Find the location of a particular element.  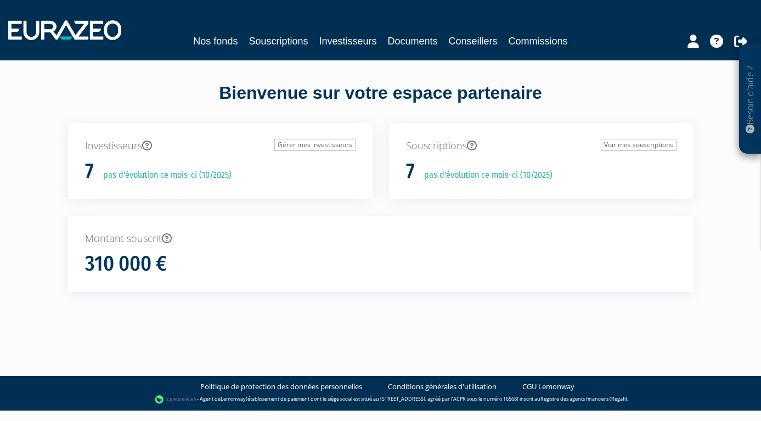

h1: 310 000 € is located at coordinates (126, 264).